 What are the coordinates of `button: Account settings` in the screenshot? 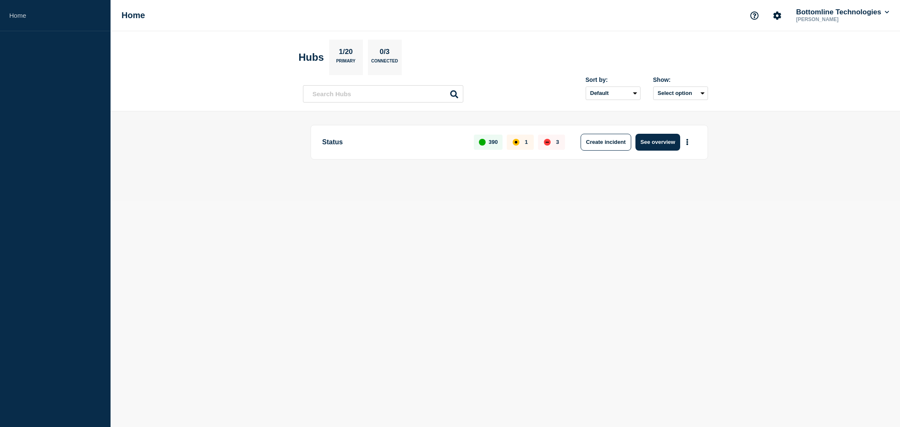 It's located at (778, 16).